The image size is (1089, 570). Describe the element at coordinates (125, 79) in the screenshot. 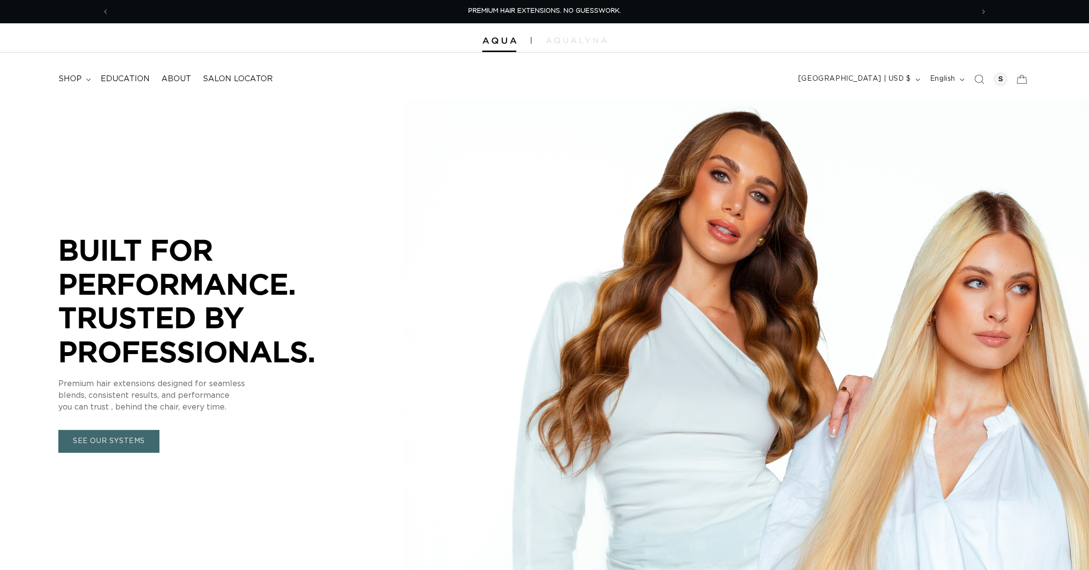

I see `span: Education` at that location.